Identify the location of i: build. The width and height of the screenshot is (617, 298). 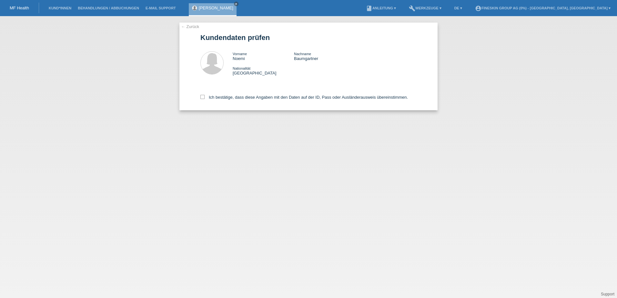
(412, 8).